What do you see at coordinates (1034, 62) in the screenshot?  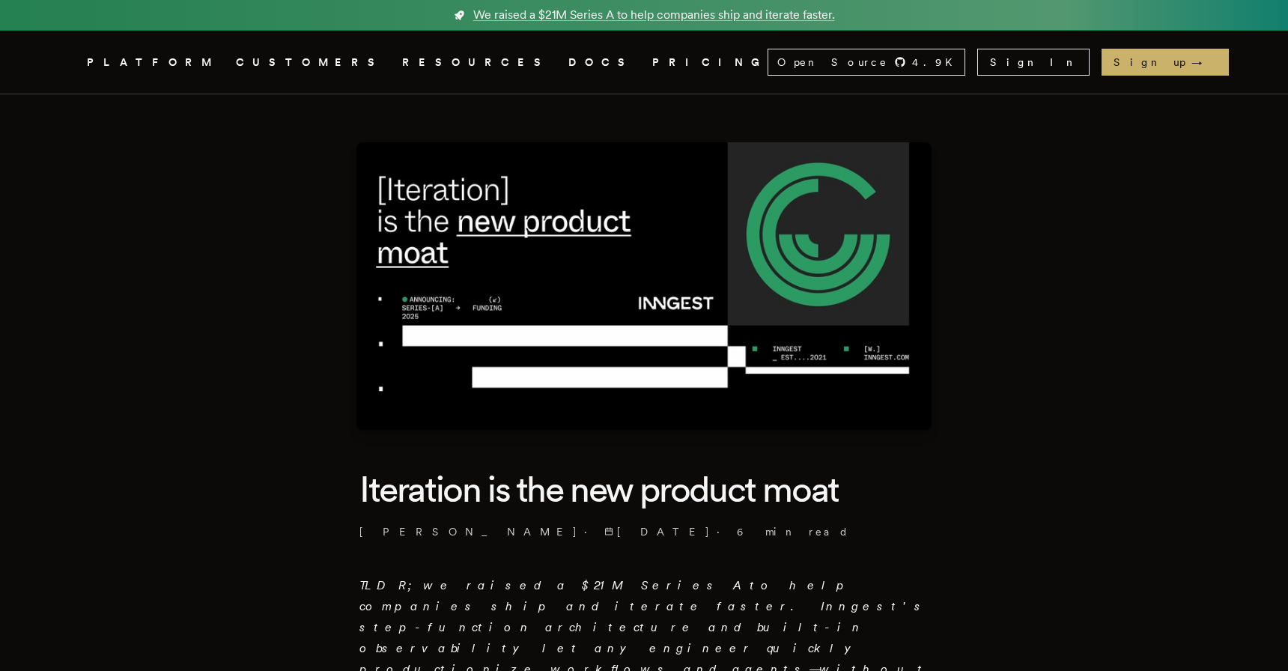 I see `a: Sign In` at bounding box center [1034, 62].